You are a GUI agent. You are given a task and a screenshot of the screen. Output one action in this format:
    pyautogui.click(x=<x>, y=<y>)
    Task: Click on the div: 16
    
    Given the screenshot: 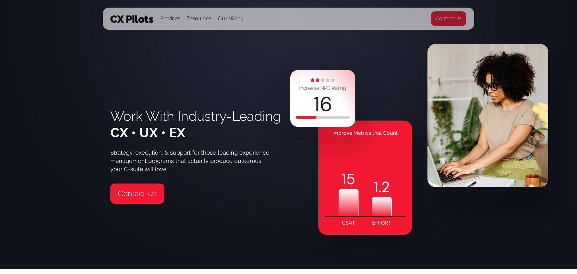 What is the action you would take?
    pyautogui.click(x=323, y=104)
    